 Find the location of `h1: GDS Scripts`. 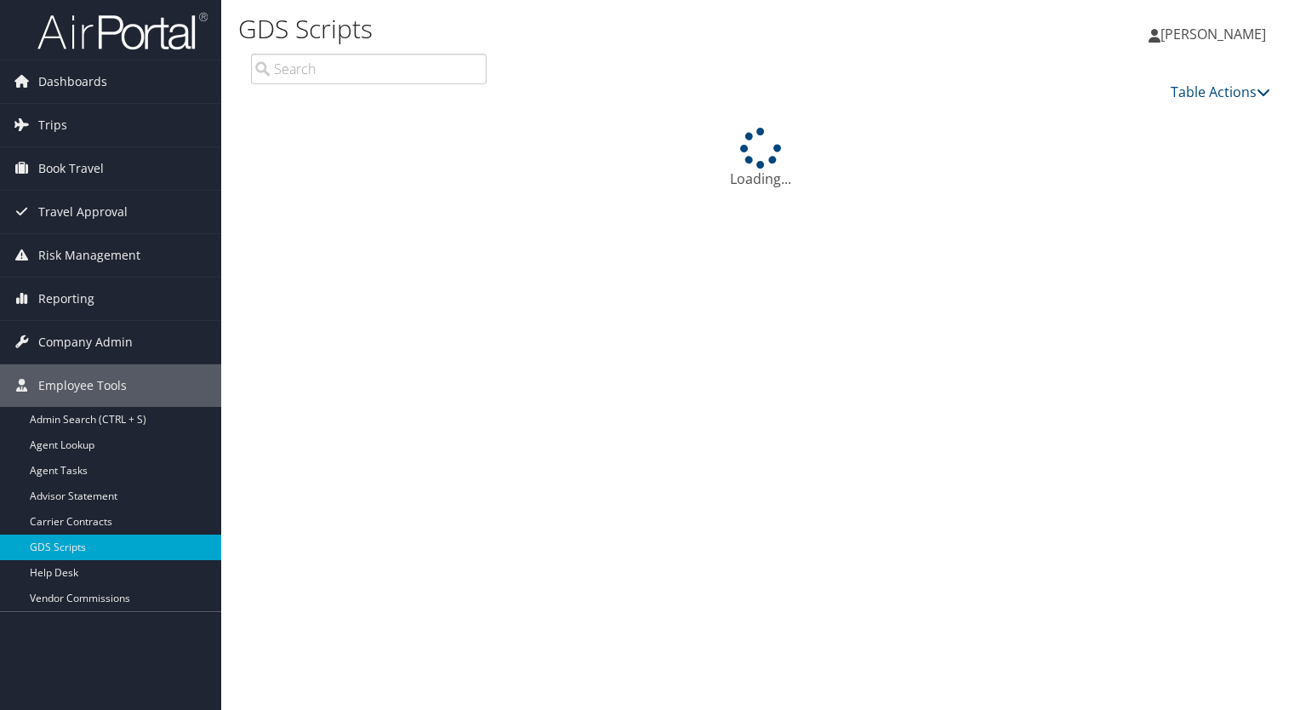

h1: GDS Scripts is located at coordinates (586, 29).